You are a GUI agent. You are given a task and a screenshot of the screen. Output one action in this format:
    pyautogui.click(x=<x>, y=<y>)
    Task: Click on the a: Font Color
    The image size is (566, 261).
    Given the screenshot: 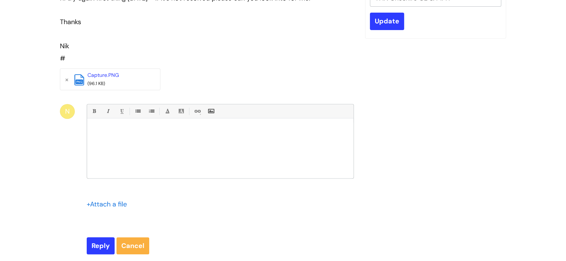 What is the action you would take?
    pyautogui.click(x=167, y=111)
    